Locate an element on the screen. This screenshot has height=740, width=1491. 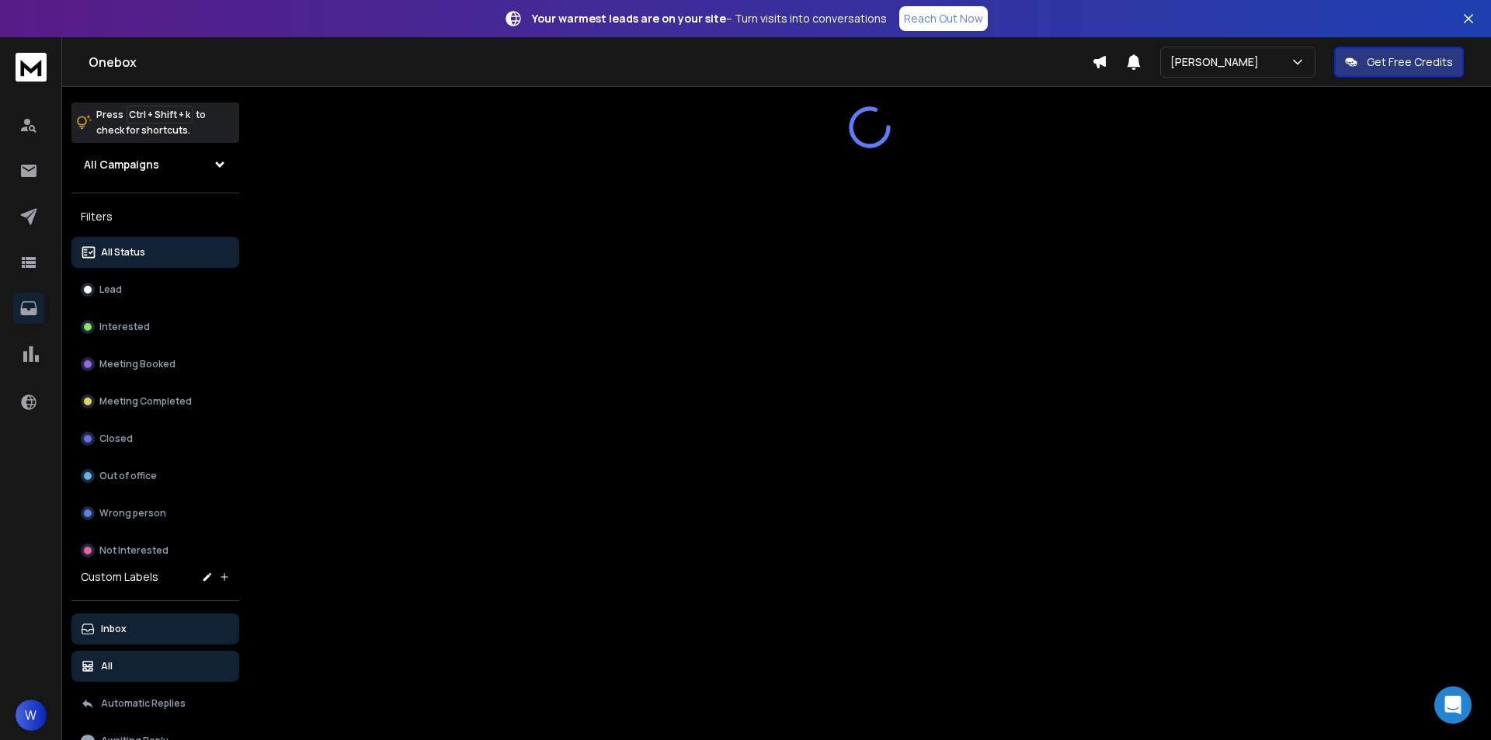
p: – Turn visits into conversations is located at coordinates (709, 19).